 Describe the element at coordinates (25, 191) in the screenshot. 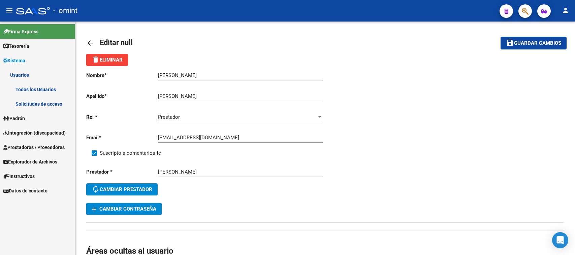

I see `span: Datos de contacto` at that location.